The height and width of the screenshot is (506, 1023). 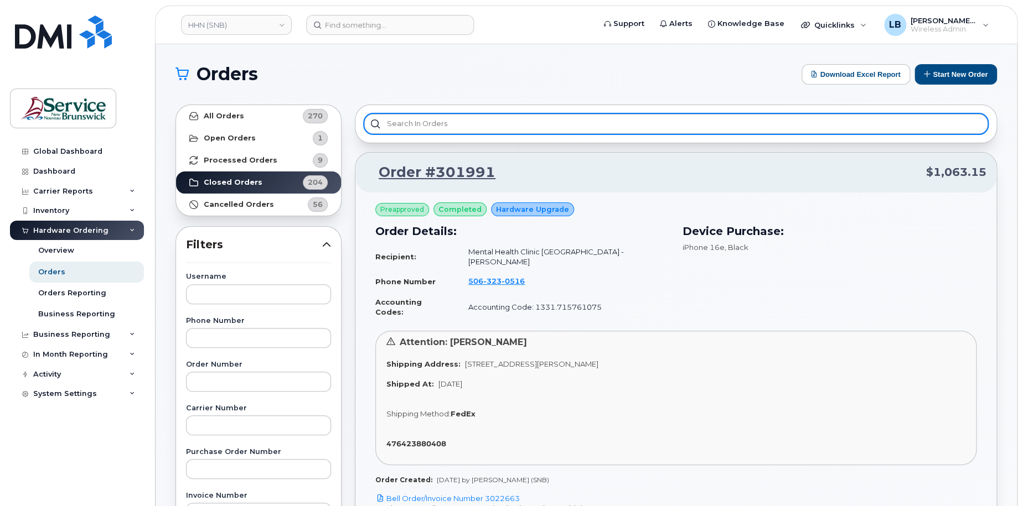 What do you see at coordinates (522, 231) in the screenshot?
I see `h3: Order Details:` at bounding box center [522, 231].